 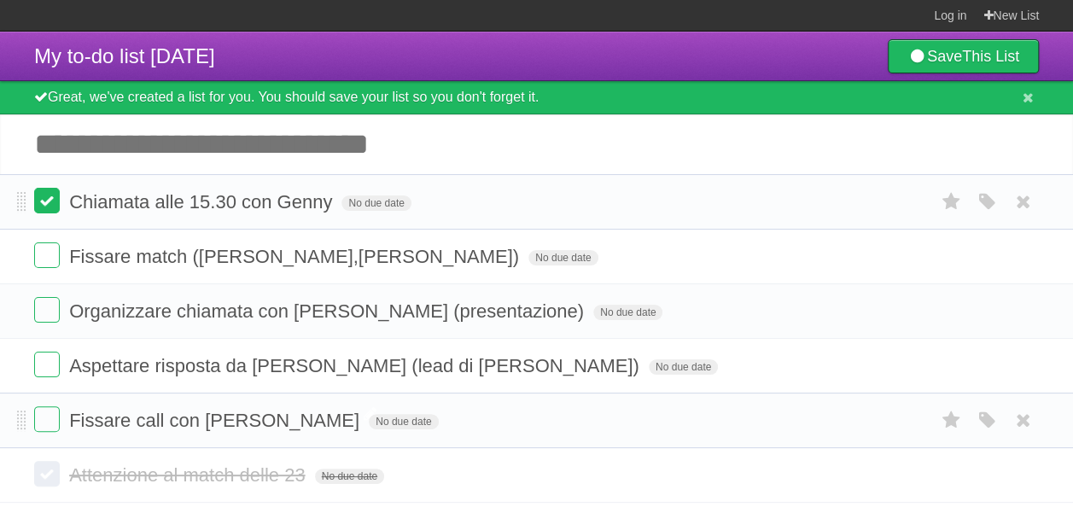 I want to click on b: This List, so click(x=991, y=56).